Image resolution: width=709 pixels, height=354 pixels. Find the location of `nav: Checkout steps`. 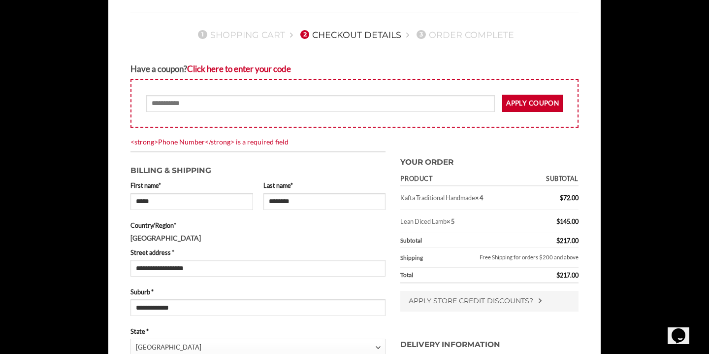

nav: Checkout steps is located at coordinates (355, 34).